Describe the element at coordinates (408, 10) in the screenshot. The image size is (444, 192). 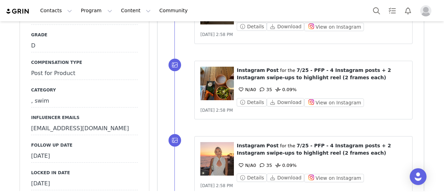
I see `button: Notifications` at that location.